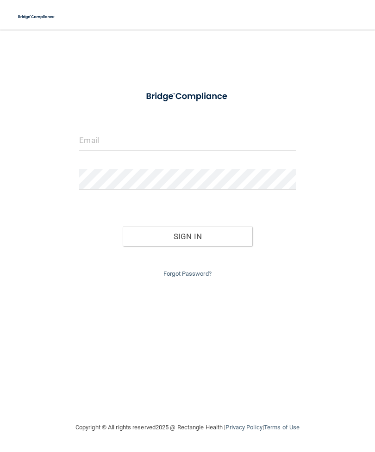 This screenshot has height=452, width=375. I want to click on a: Privacy Policy, so click(244, 427).